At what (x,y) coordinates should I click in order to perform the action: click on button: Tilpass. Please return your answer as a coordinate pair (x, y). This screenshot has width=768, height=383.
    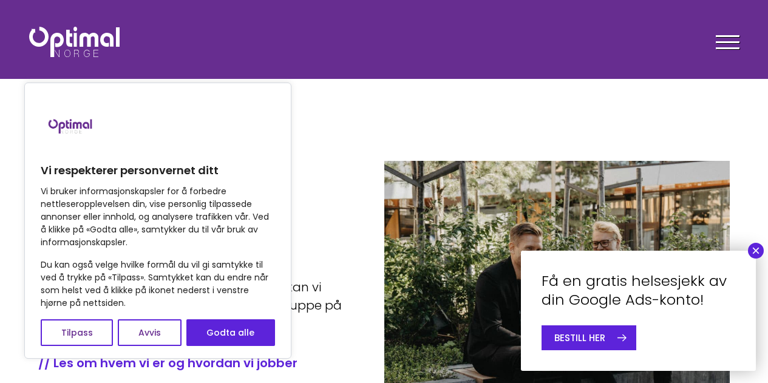
    Looking at the image, I should click on (76, 333).